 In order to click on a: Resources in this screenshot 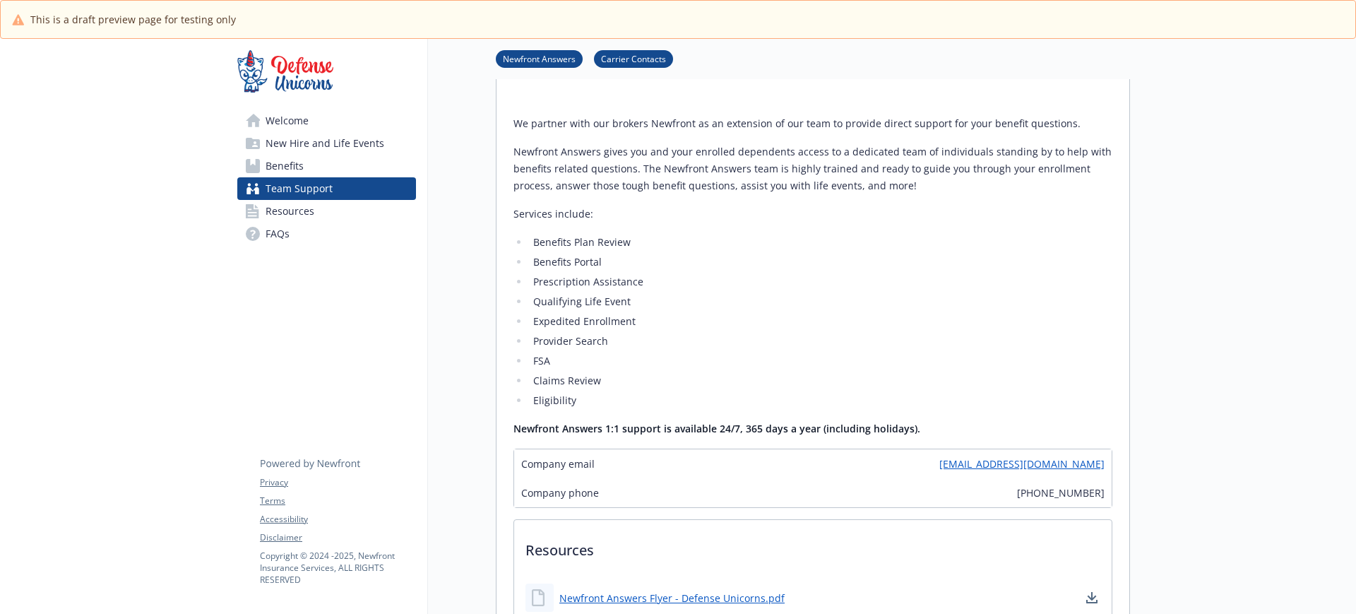, I will do `click(326, 211)`.